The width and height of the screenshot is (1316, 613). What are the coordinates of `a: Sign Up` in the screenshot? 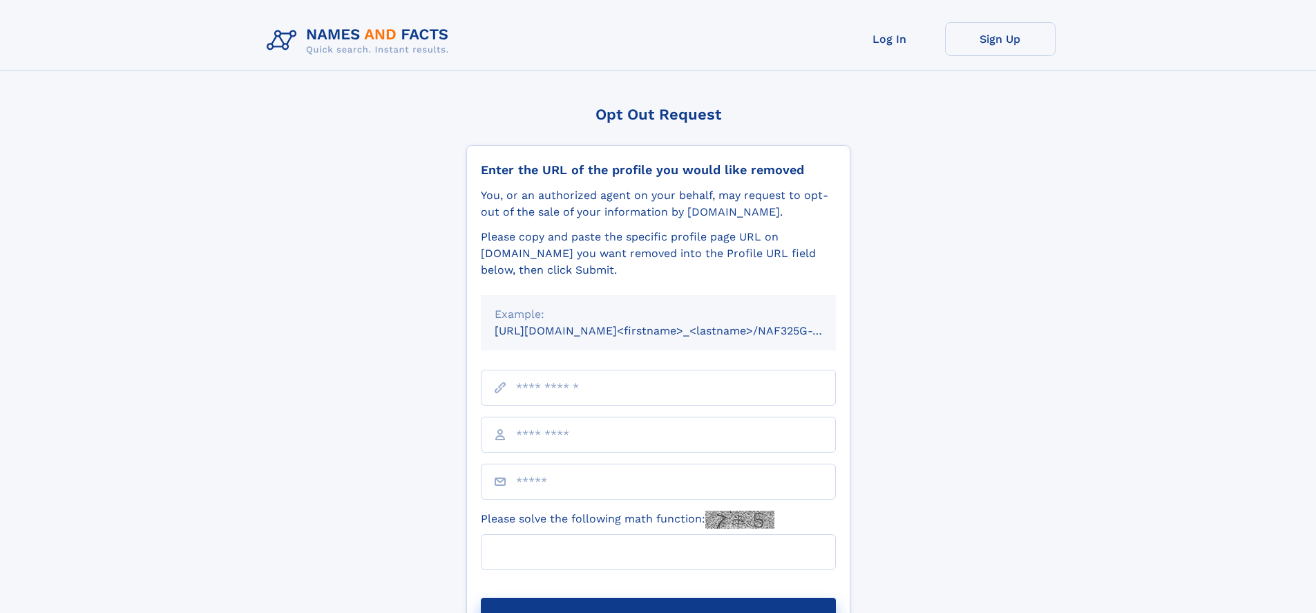 It's located at (1001, 39).